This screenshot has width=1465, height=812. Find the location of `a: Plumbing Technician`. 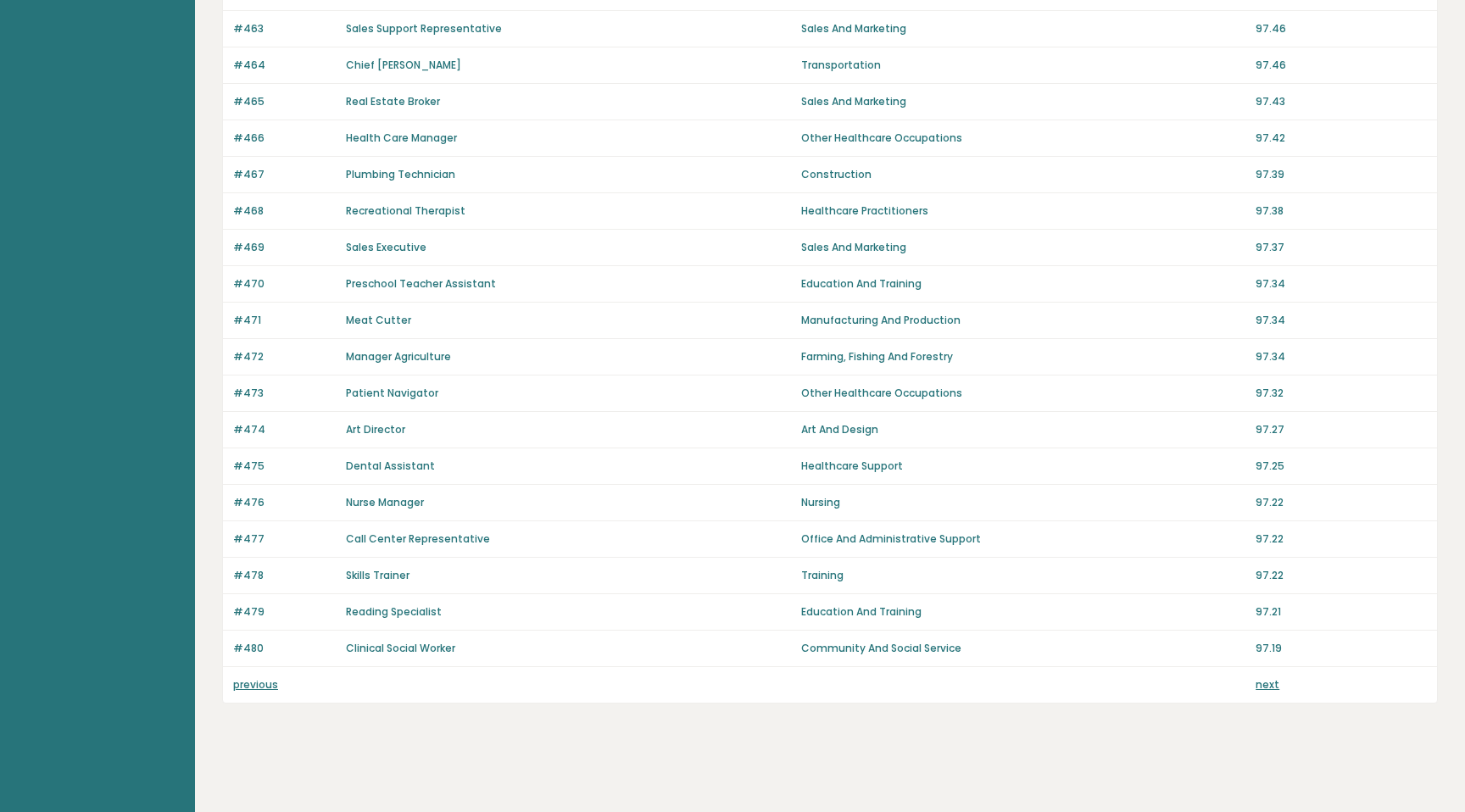

a: Plumbing Technician is located at coordinates (400, 174).